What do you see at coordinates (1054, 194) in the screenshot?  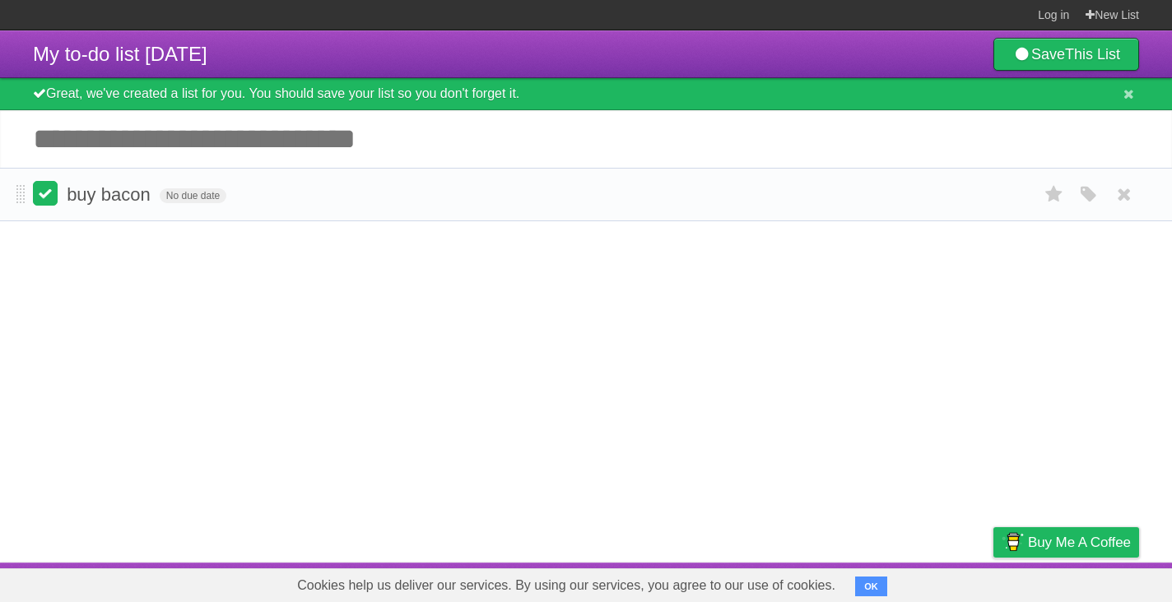 I see `label: Star task` at bounding box center [1054, 194].